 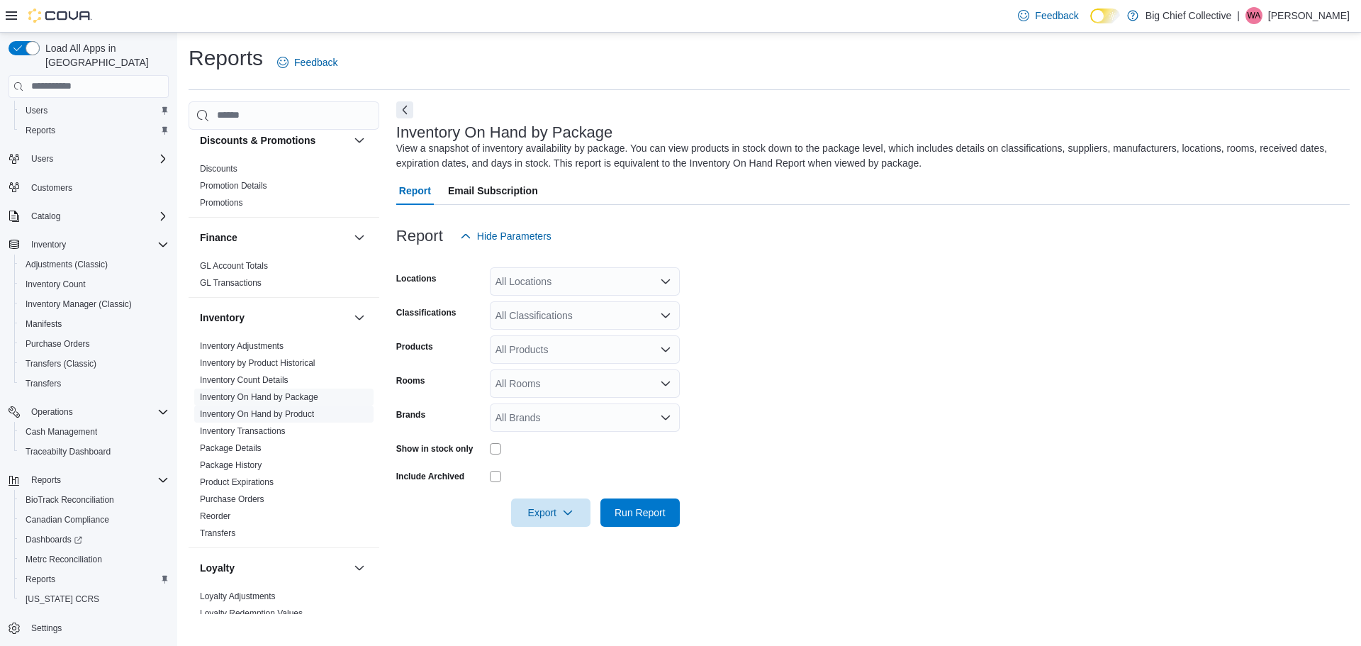 What do you see at coordinates (61, 364) in the screenshot?
I see `a: Transfers (Classic)` at bounding box center [61, 364].